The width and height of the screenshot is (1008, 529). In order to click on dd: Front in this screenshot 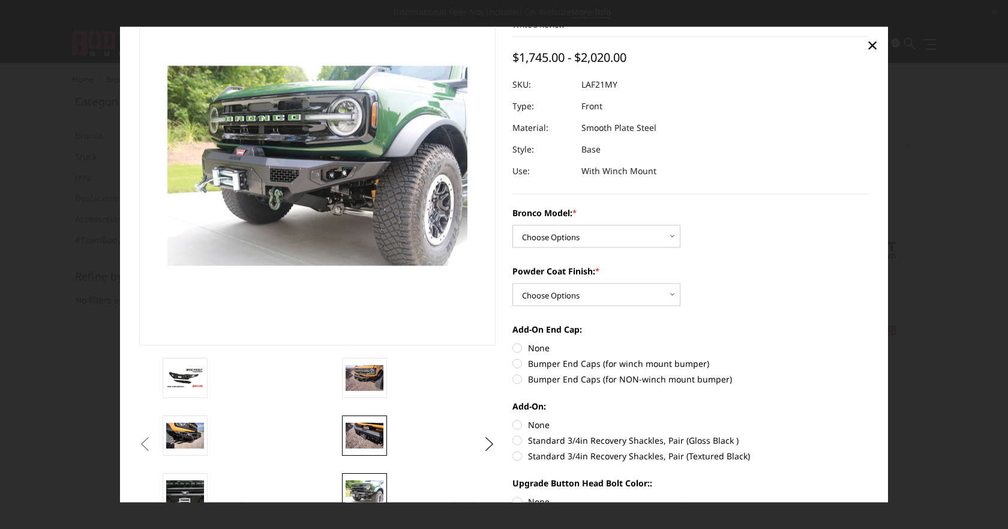, I will do `click(592, 106)`.